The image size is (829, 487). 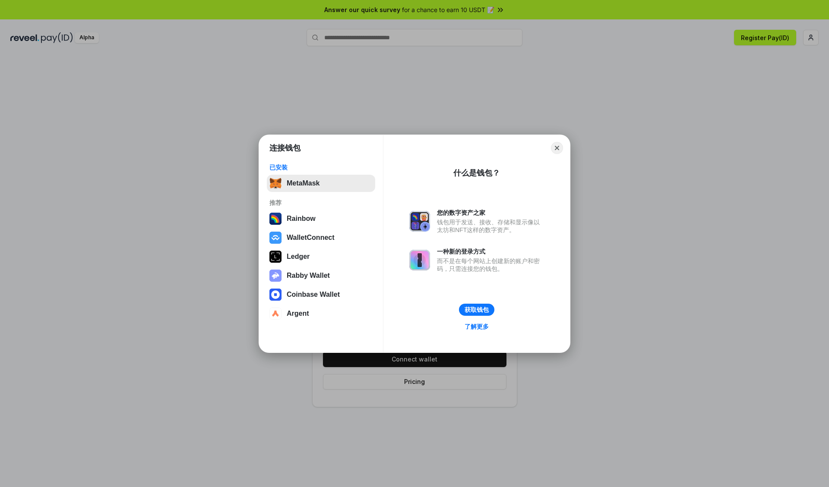 I want to click on button: 获取钱包, so click(x=476, y=310).